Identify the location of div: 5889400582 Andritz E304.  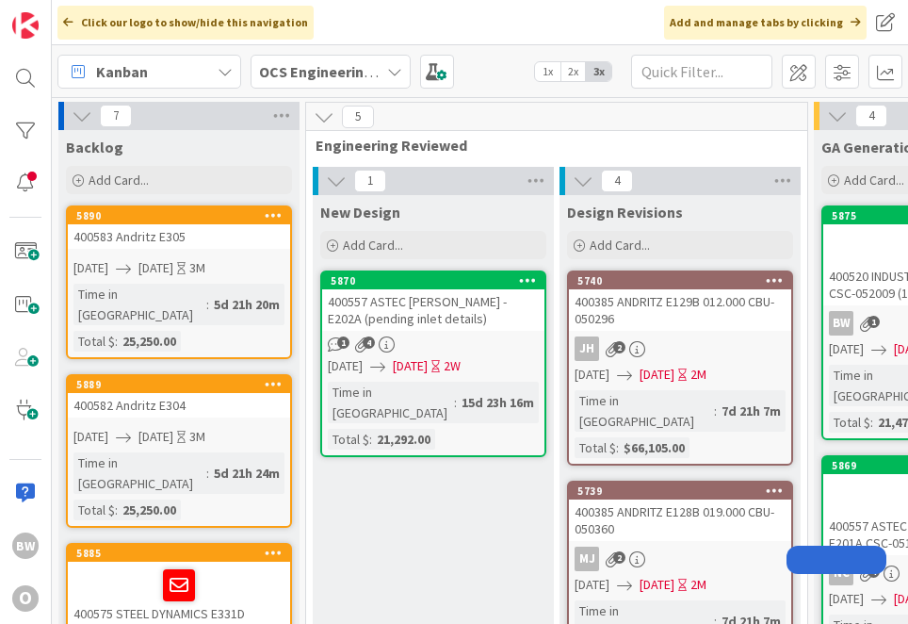
(179, 397).